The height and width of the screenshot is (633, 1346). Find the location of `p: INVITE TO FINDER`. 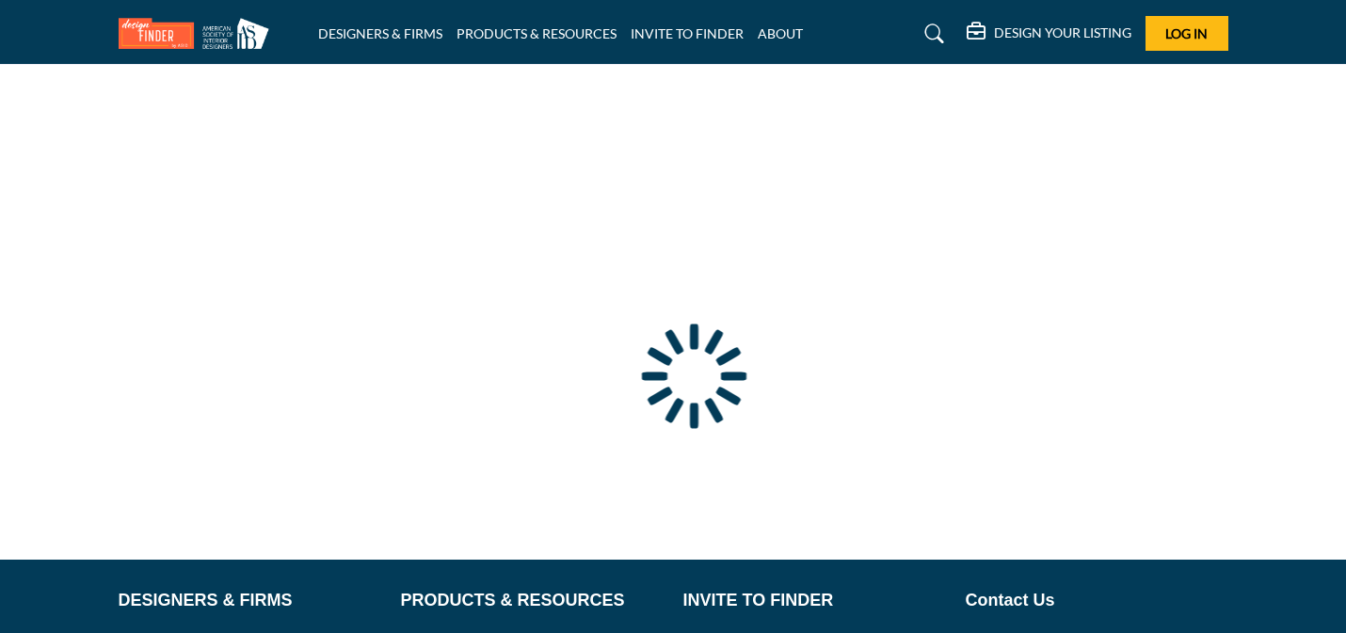

p: INVITE TO FINDER is located at coordinates (814, 601).